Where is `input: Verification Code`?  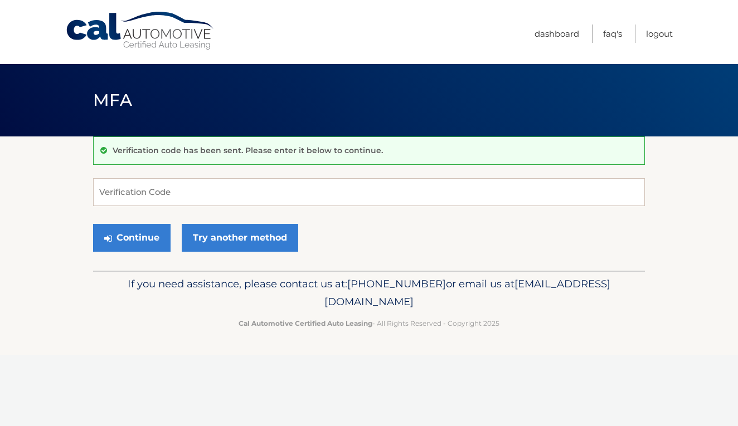 input: Verification Code is located at coordinates (369, 192).